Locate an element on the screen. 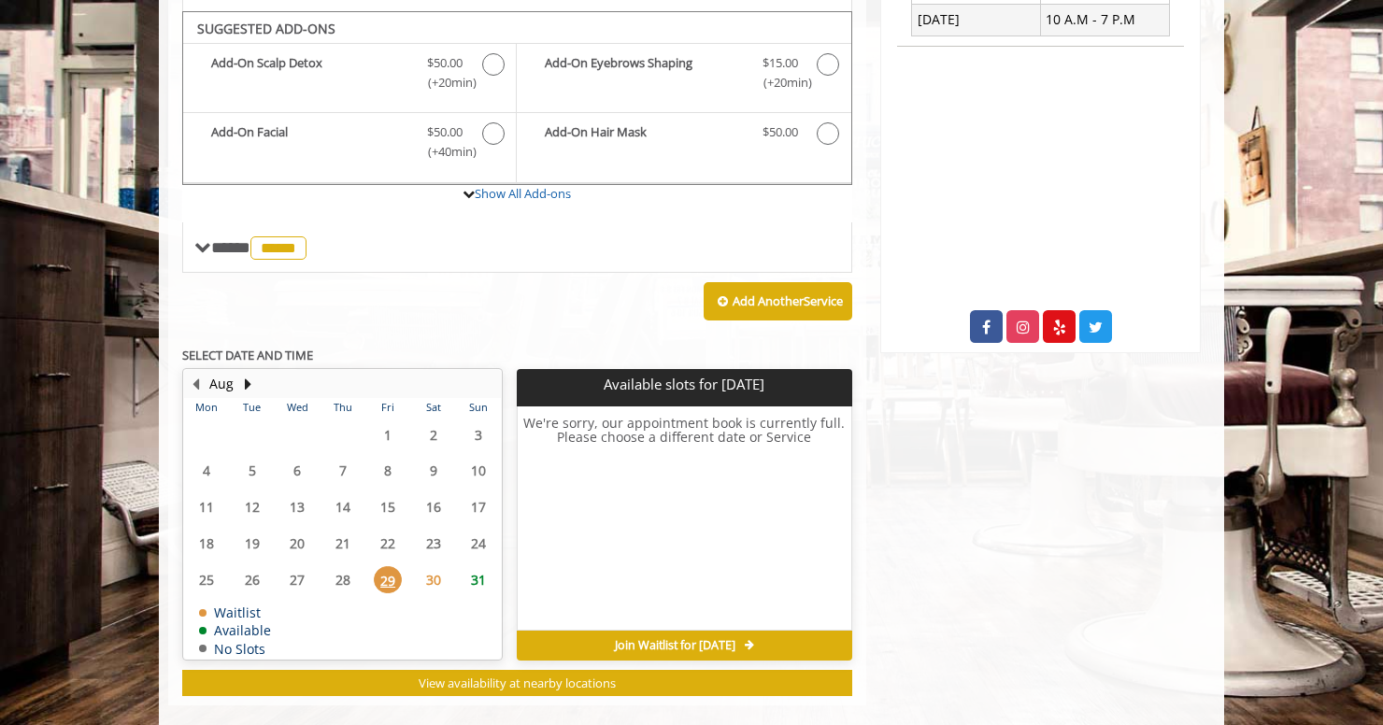 The image size is (1383, 725). div: The Made Man Haircut And Beard Trim Add-onS is located at coordinates (517, 98).